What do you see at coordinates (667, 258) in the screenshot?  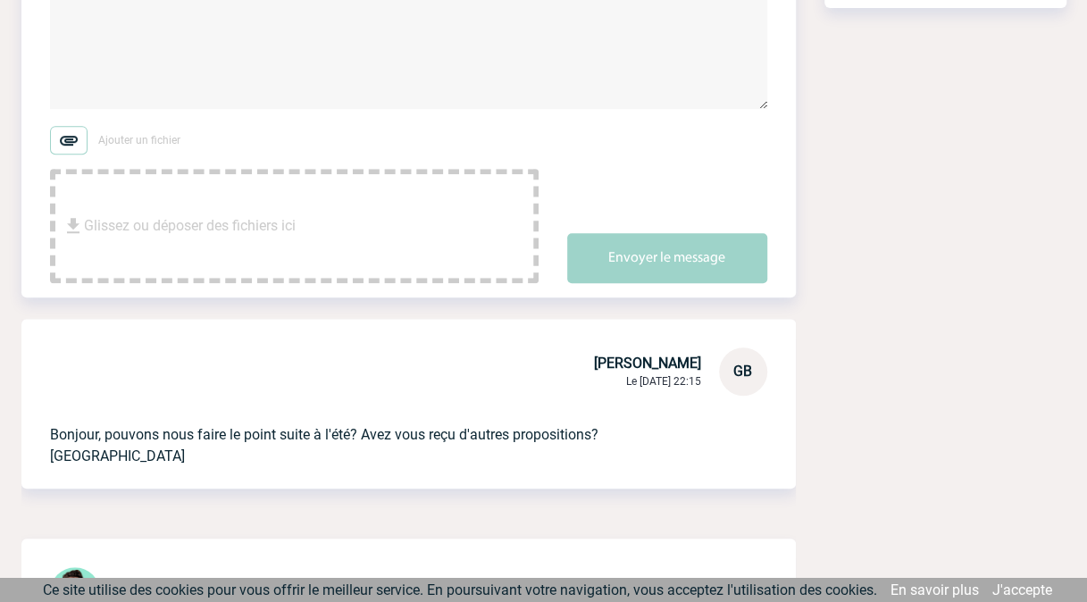 I see `button: Envoyer le message` at bounding box center [667, 258].